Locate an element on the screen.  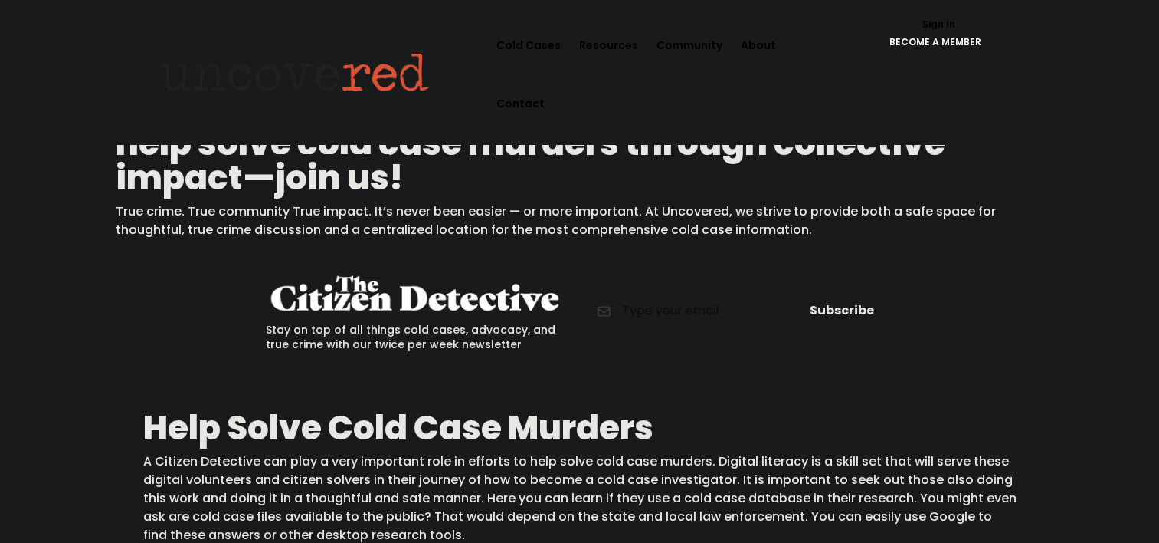
a: Community is located at coordinates (690, 45).